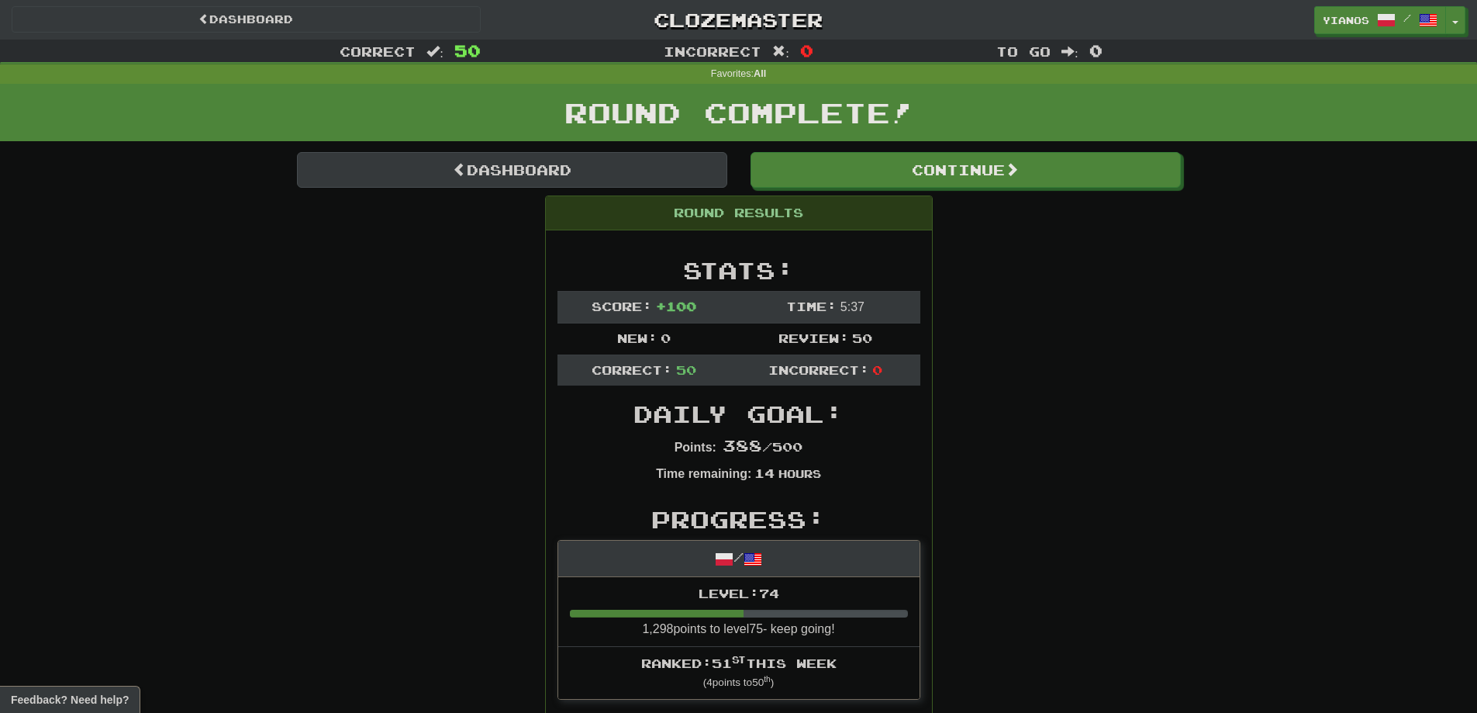  Describe the element at coordinates (811, 305) in the screenshot. I see `span: Time:` at that location.